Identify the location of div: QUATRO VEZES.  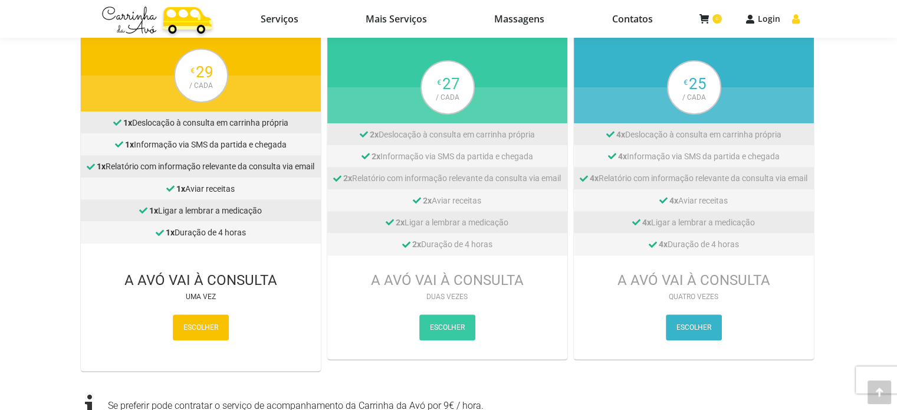
(694, 297).